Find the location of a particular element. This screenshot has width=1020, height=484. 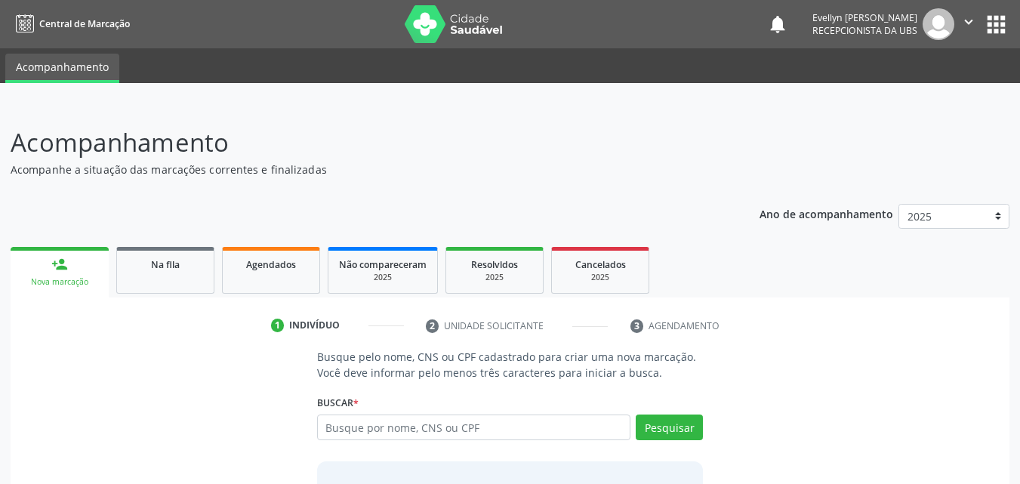

span: Na fila is located at coordinates (165, 264).